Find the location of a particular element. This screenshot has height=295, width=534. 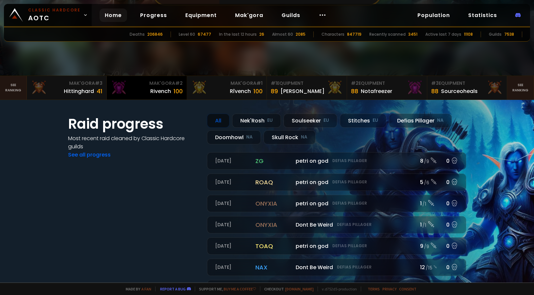

div: 7538 is located at coordinates (509, 34).